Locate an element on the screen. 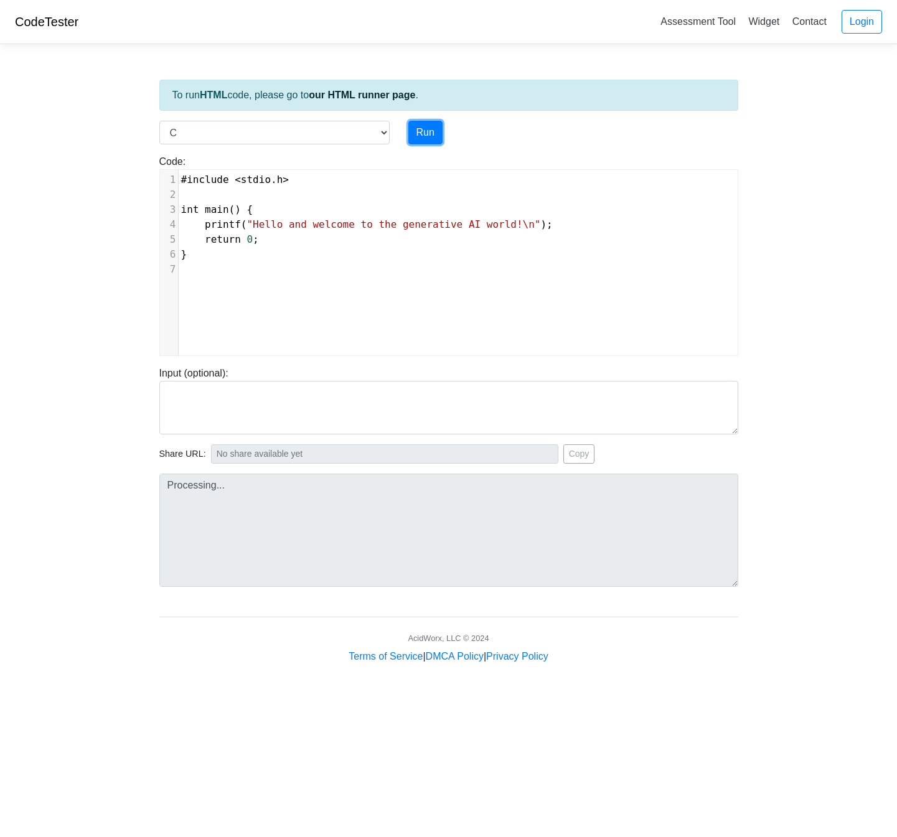  span: main is located at coordinates (217, 209).